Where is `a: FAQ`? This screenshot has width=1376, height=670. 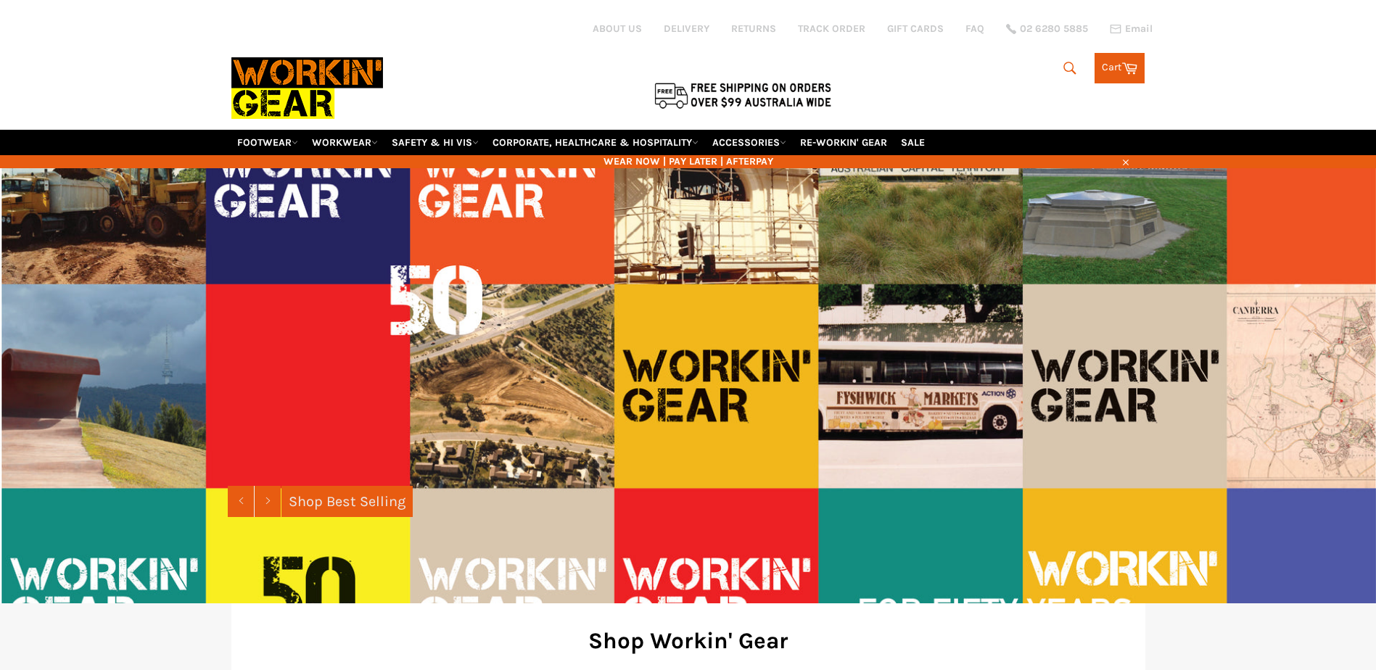
a: FAQ is located at coordinates (975, 28).